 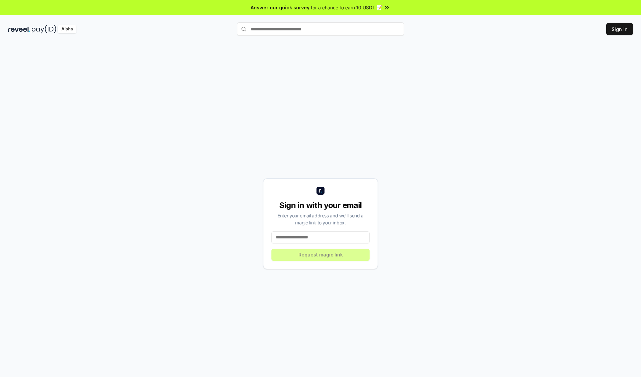 What do you see at coordinates (44, 29) in the screenshot?
I see `img: pay_id` at bounding box center [44, 29].